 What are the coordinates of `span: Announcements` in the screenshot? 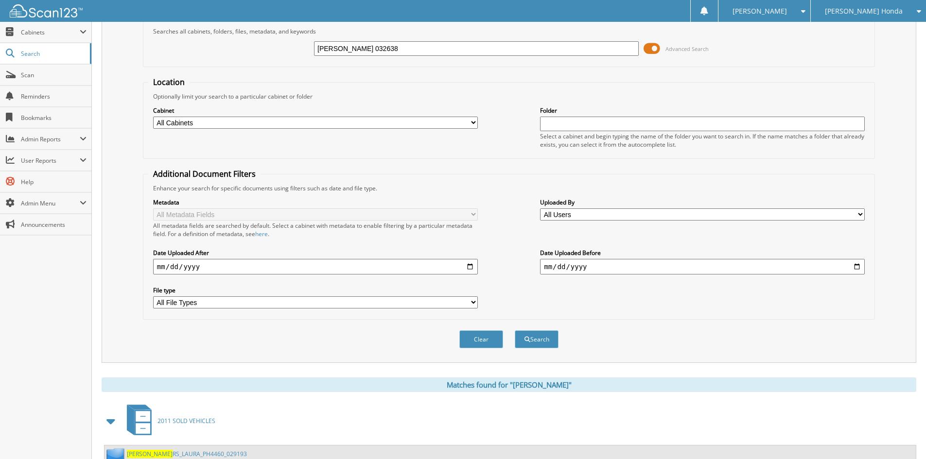 It's located at (53, 225).